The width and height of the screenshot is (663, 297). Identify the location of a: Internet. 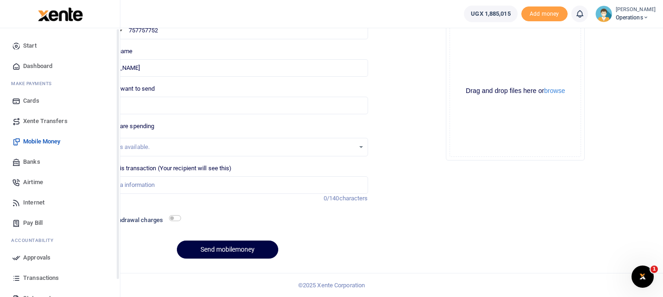
(60, 203).